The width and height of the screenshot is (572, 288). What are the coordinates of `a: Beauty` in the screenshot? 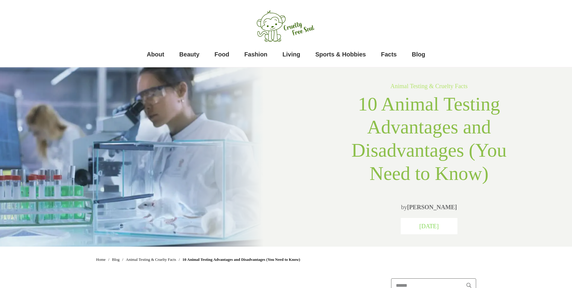 It's located at (190, 54).